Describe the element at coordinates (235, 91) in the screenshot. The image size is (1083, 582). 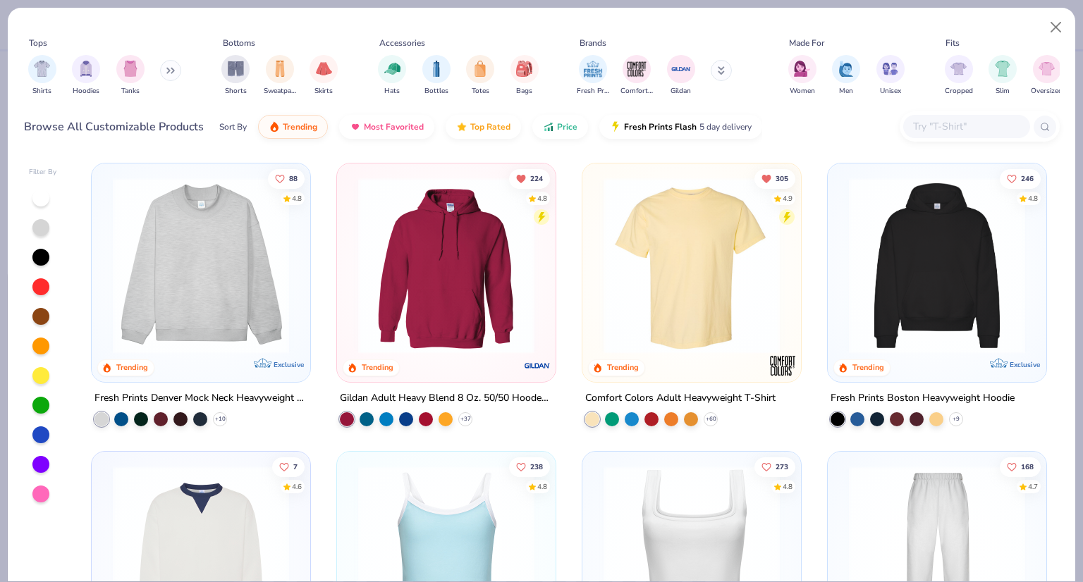
I see `span: Shorts` at that location.